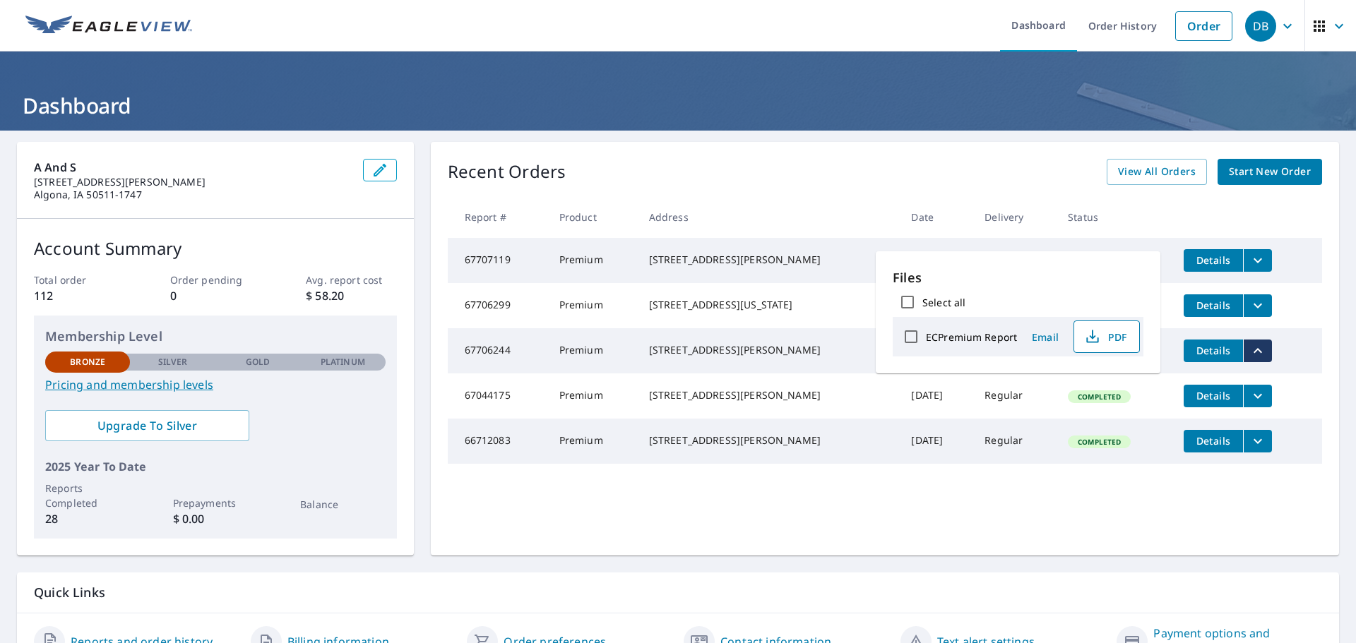  What do you see at coordinates (1157, 172) in the screenshot?
I see `a: View All Orders` at bounding box center [1157, 172].